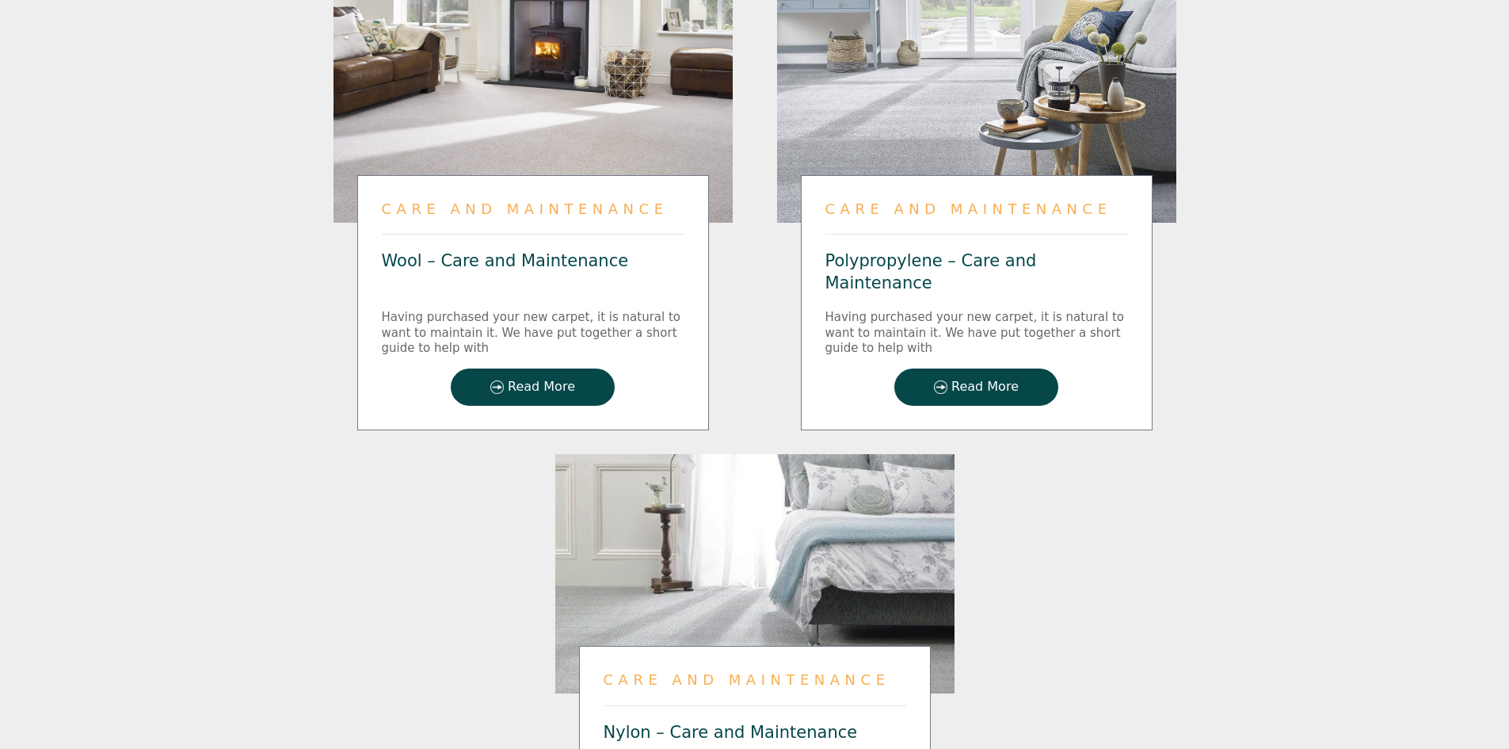 This screenshot has height=749, width=1509. Describe the element at coordinates (731, 732) in the screenshot. I see `a: Nylon – Care and Maintenance` at that location.